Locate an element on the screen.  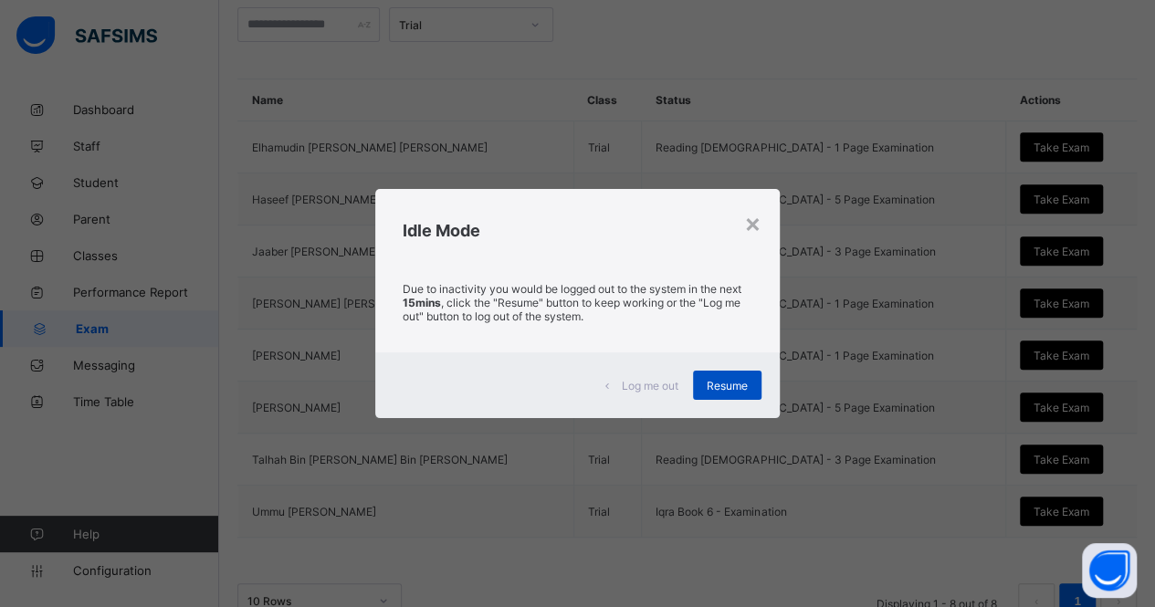
p: Due to inactivity you would be logged out to the system in the next , click the "Resume" button t... is located at coordinates (577, 302).